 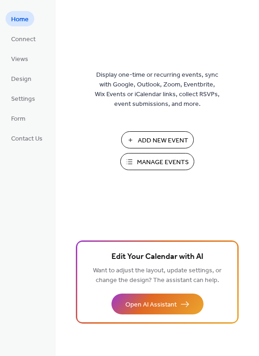 What do you see at coordinates (19, 58) in the screenshot?
I see `a: Views` at bounding box center [19, 58].